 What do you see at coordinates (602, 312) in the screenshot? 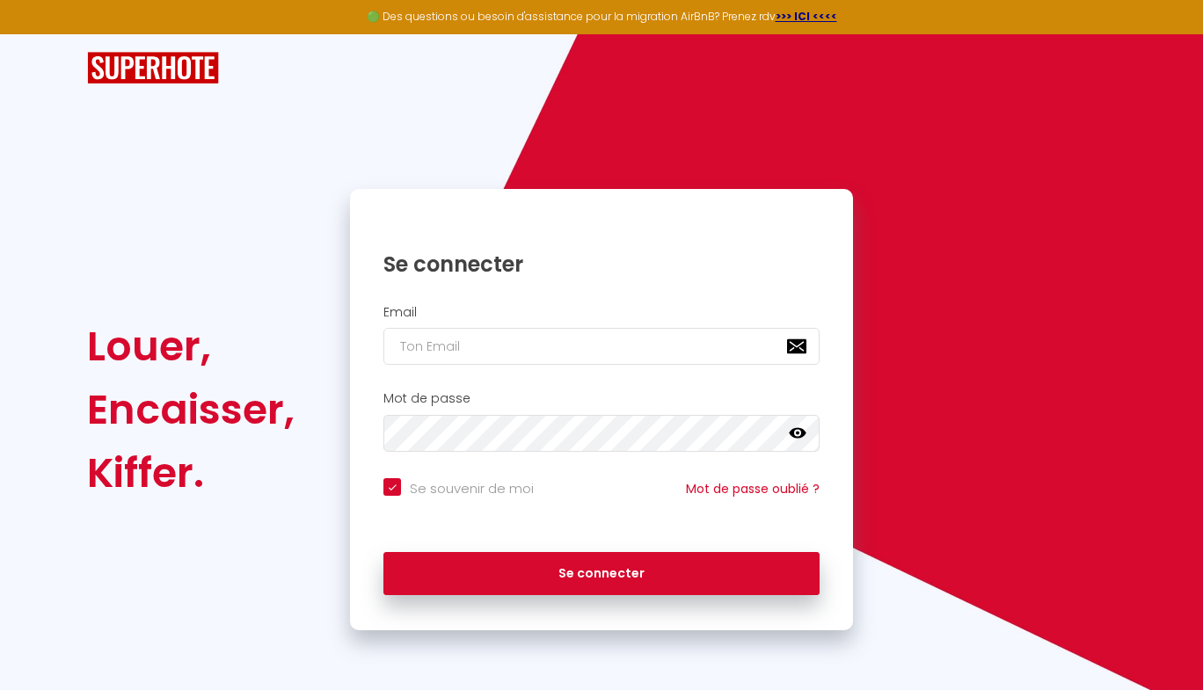
I see `h2: Email` at bounding box center [602, 312].